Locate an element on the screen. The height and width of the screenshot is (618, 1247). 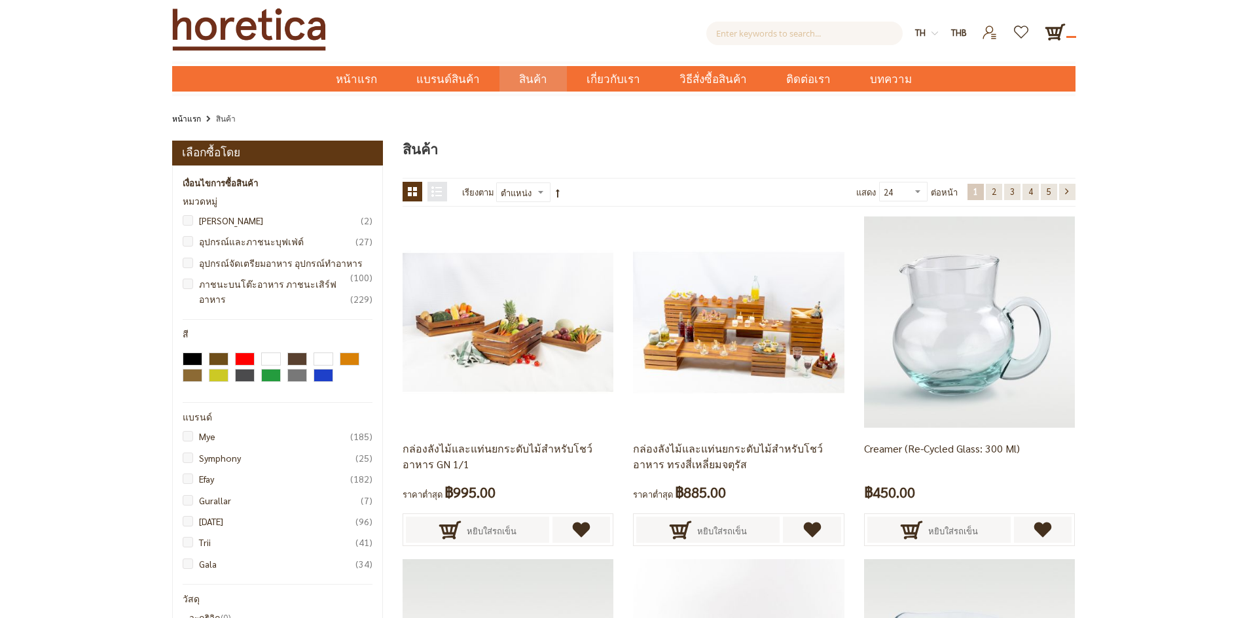
div: แบรนด์ is located at coordinates (277, 417).